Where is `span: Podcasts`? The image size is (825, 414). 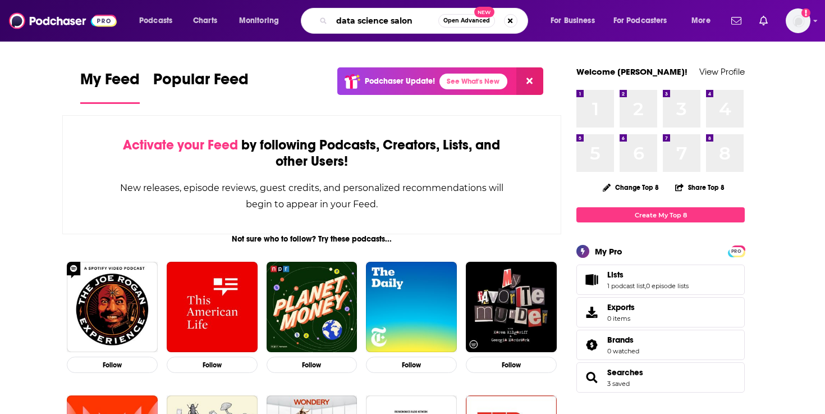 span: Podcasts is located at coordinates (156, 21).